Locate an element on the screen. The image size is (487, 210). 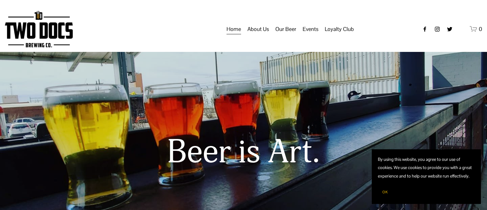
a: Facebook is located at coordinates (425, 29).